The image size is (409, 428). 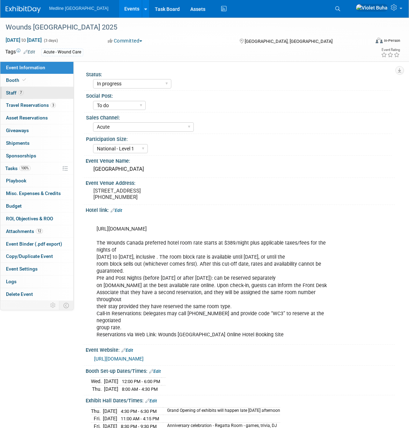 What do you see at coordinates (372, 8) in the screenshot?
I see `img: Violet Buha` at bounding box center [372, 8].